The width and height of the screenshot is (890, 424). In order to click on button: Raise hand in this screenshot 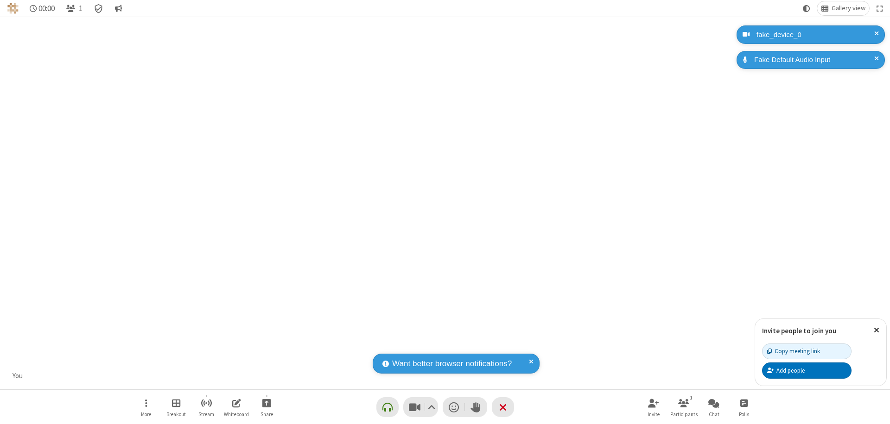, I will do `click(476, 407)`.